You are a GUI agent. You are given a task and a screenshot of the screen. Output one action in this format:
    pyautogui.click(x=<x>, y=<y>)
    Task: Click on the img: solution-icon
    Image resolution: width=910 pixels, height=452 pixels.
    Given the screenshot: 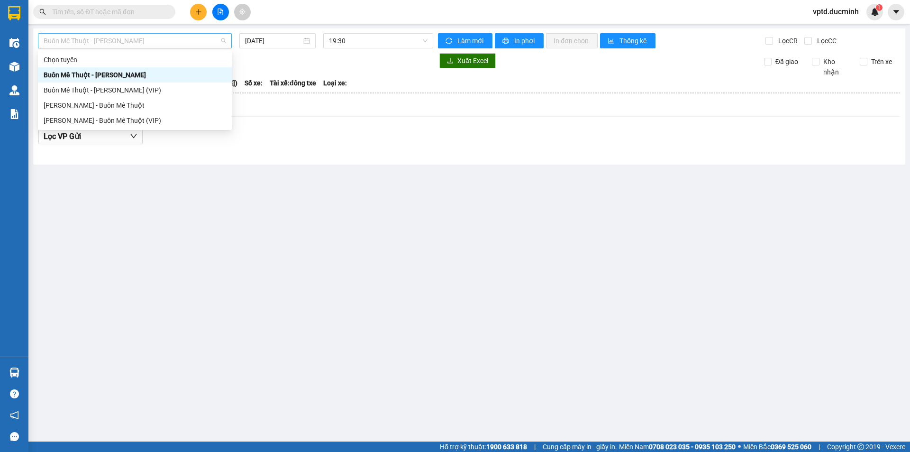 What is the action you would take?
    pyautogui.click(x=14, y=114)
    